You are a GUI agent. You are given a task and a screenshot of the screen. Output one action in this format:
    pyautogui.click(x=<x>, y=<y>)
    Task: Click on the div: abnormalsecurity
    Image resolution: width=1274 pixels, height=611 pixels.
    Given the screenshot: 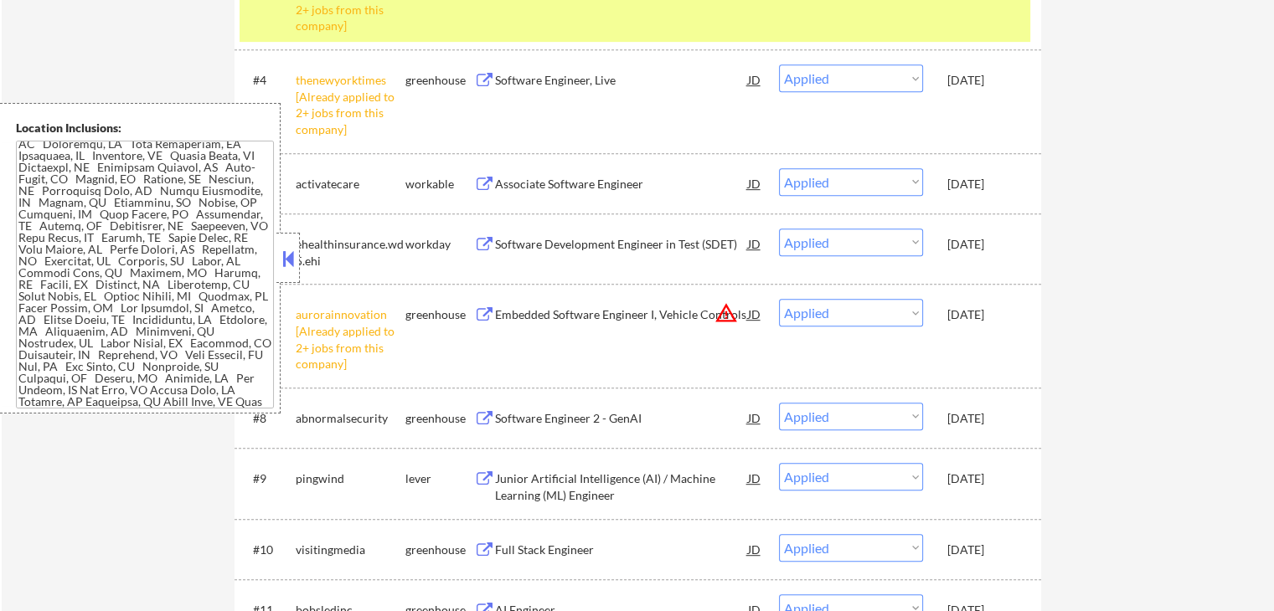 What is the action you would take?
    pyautogui.click(x=350, y=419)
    